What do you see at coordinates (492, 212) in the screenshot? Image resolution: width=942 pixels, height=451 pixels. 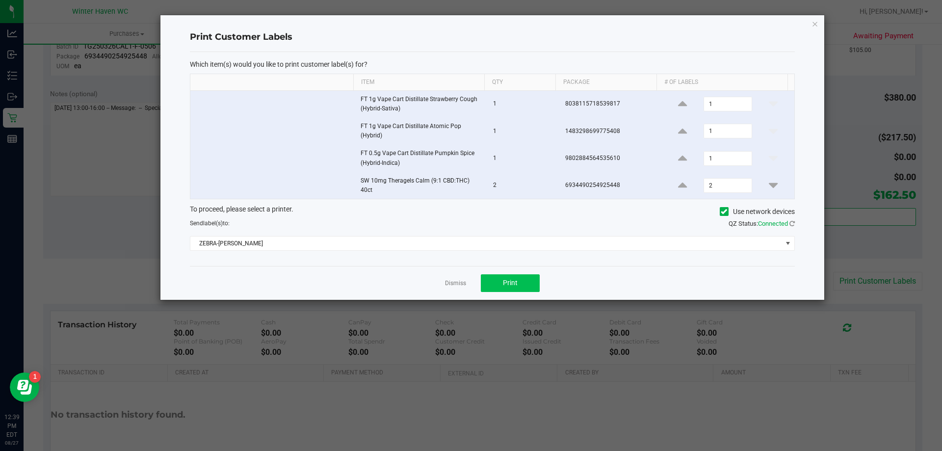 I see `div: To proceed, please select a printer.` at bounding box center [492, 212].